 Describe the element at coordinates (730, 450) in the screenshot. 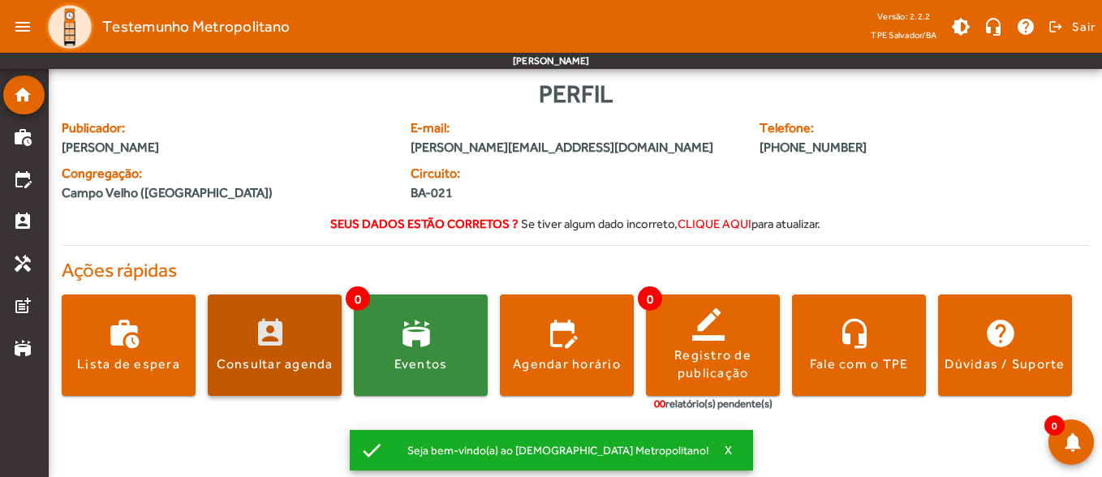

I see `button: X` at that location.